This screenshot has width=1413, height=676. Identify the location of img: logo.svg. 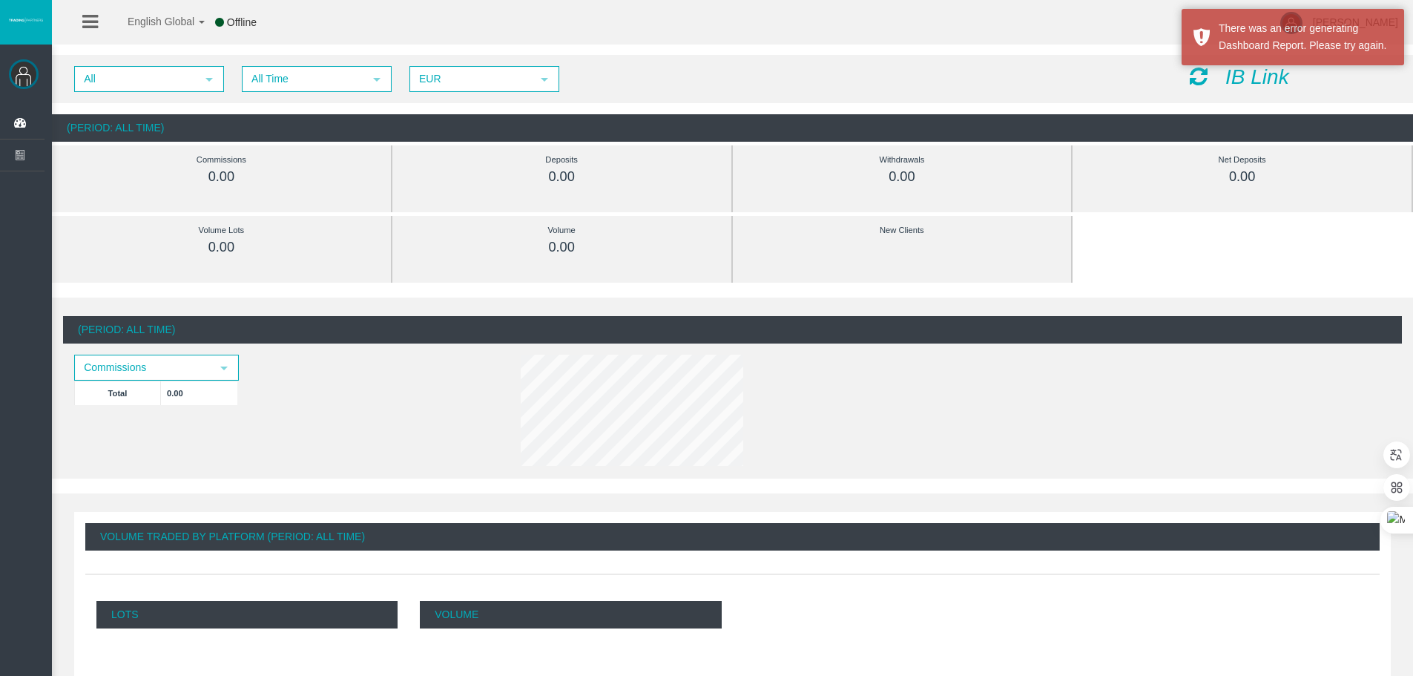
(26, 20).